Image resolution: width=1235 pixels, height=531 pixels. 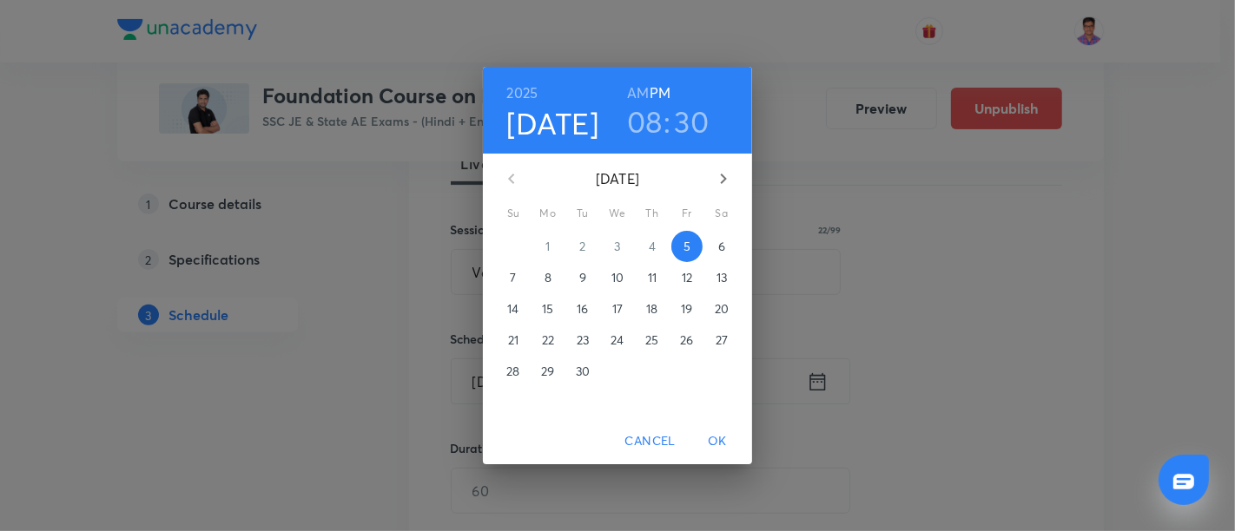 What do you see at coordinates (617, 309) in the screenshot?
I see `p: 17` at bounding box center [617, 309].